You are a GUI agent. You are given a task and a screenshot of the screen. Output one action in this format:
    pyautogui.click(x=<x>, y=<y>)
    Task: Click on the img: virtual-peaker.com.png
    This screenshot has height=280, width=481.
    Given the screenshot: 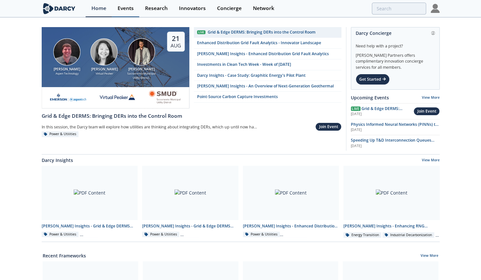 What is the action you would take?
    pyautogui.click(x=117, y=97)
    